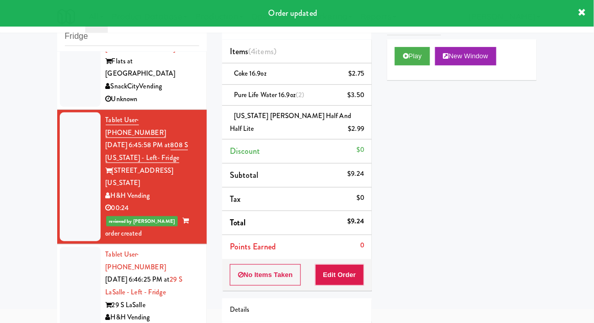 This screenshot has height=323, width=594. I want to click on span: order created, so click(147, 227).